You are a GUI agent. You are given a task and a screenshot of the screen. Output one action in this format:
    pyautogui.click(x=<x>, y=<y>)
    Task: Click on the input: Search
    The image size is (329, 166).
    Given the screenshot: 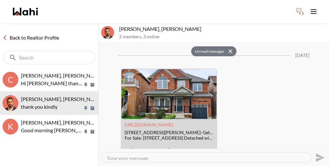 What is the action you would take?
    pyautogui.click(x=50, y=57)
    